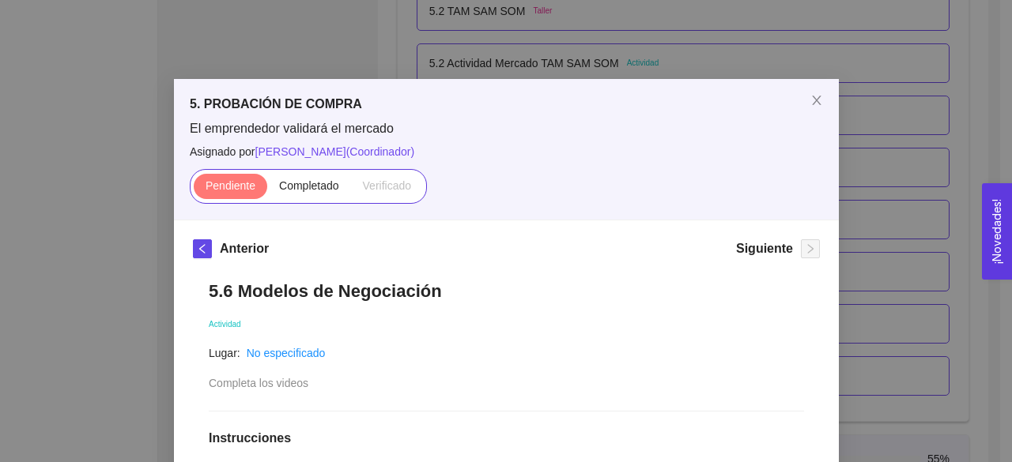 This screenshot has width=1012, height=462. Describe the element at coordinates (810, 249) in the screenshot. I see `button: right` at that location.